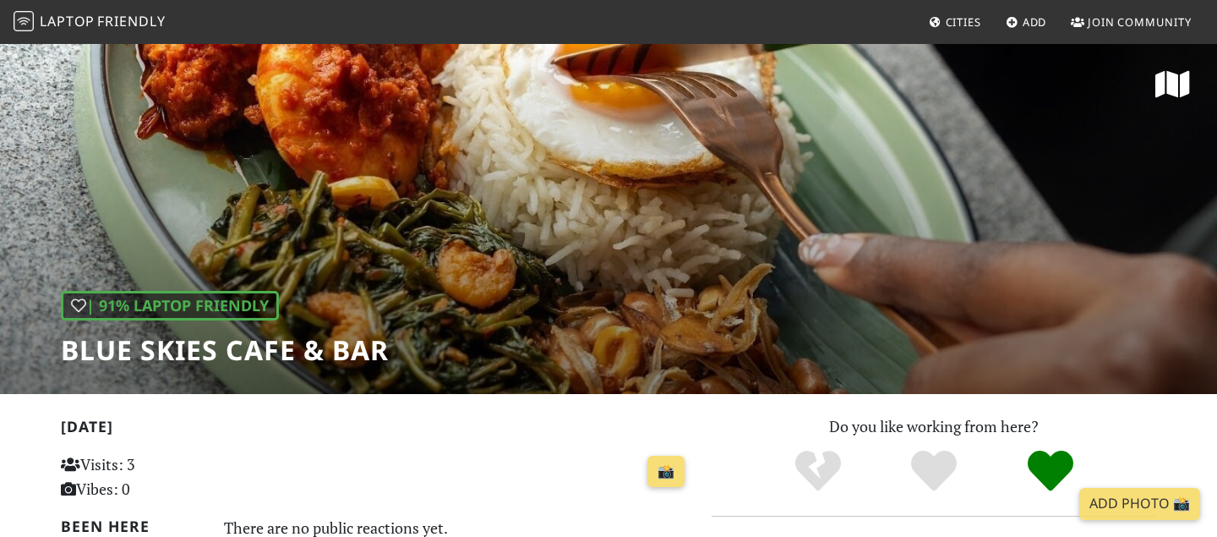  I want to click on a: Join Community, so click(1131, 22).